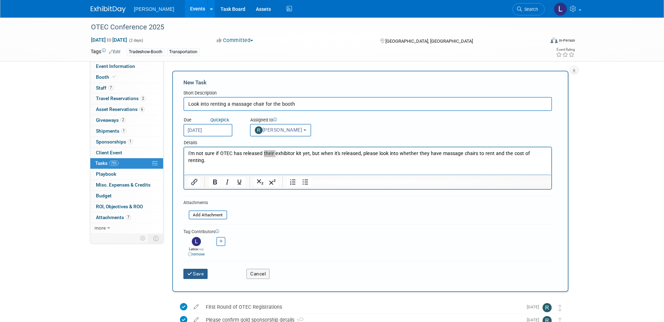 The image size is (664, 322). I want to click on input: Due Date, so click(208, 130).